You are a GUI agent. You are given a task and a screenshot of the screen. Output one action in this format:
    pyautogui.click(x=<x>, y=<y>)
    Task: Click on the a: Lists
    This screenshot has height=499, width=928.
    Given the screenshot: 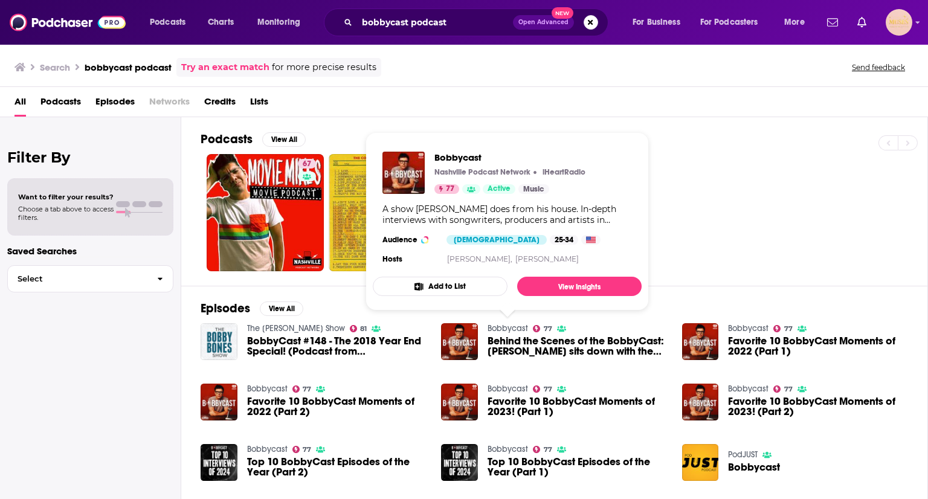 What is the action you would take?
    pyautogui.click(x=259, y=104)
    